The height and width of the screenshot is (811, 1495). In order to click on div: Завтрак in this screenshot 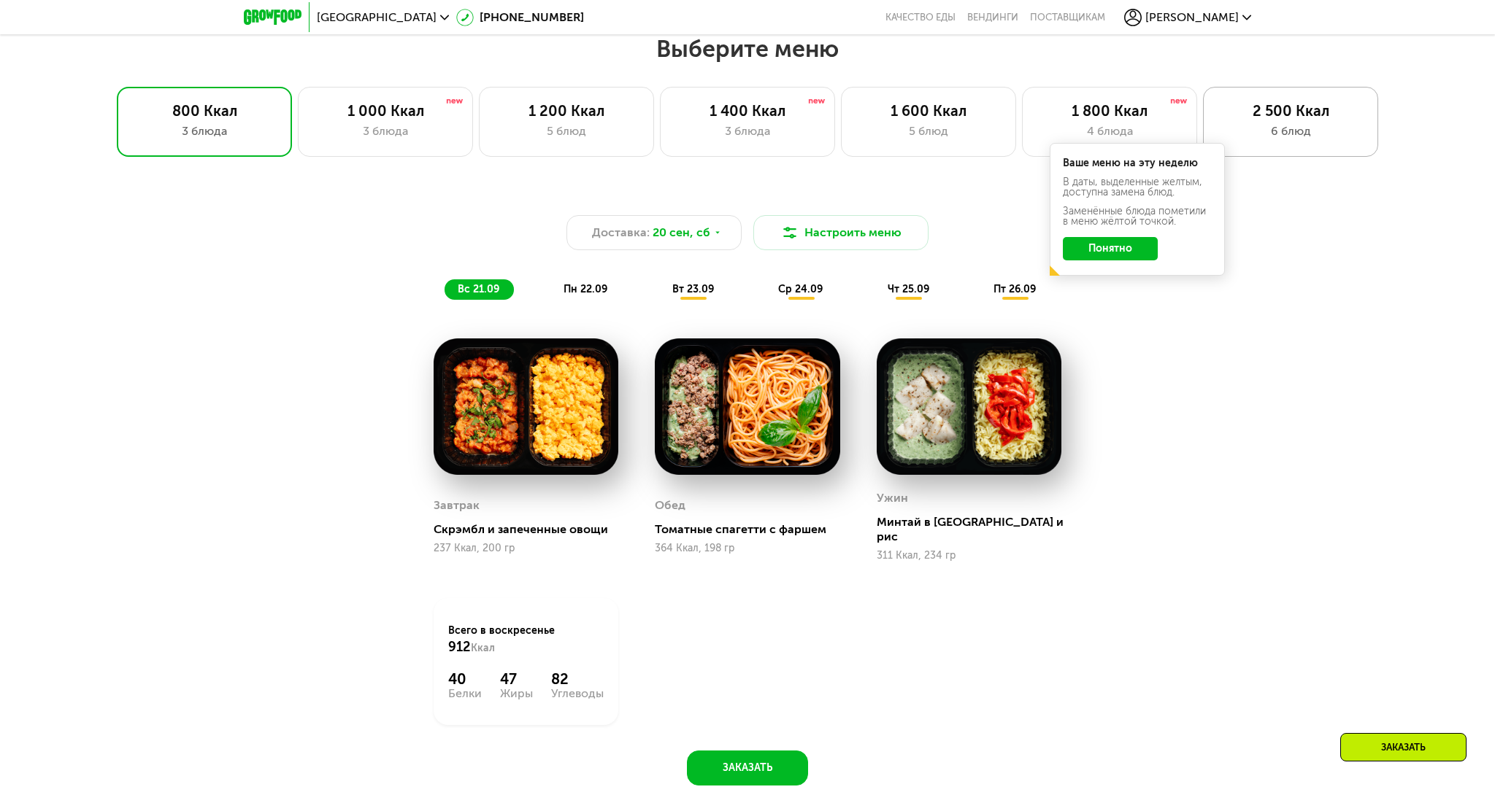, I will do `click(456, 506)`.